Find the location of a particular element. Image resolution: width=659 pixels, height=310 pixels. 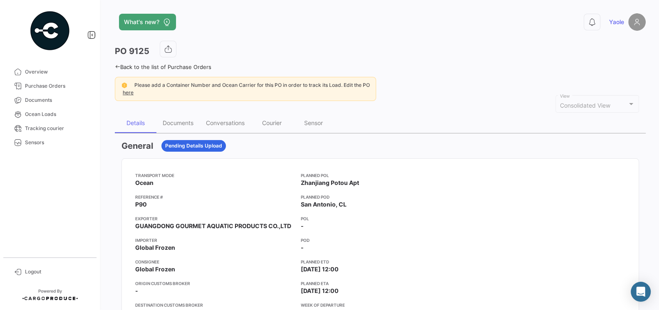

img: placeholder-user.png is located at coordinates (637, 22).